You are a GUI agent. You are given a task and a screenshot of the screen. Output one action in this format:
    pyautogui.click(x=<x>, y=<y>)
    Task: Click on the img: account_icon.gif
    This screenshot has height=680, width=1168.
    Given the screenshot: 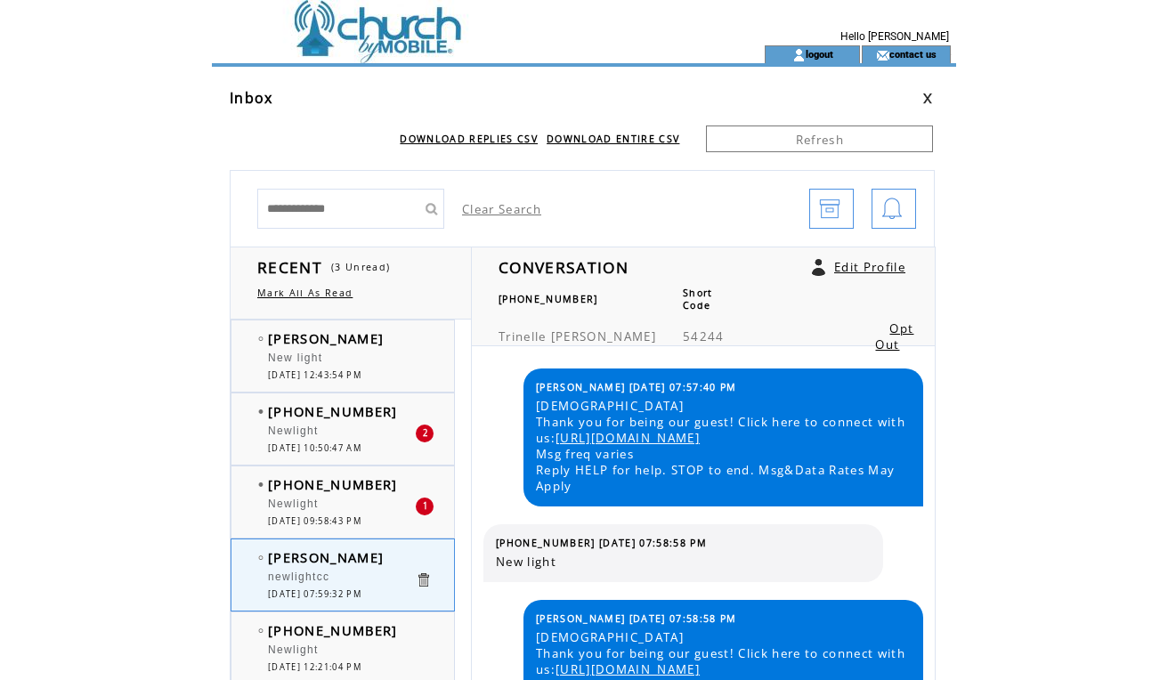 What is the action you would take?
    pyautogui.click(x=798, y=55)
    